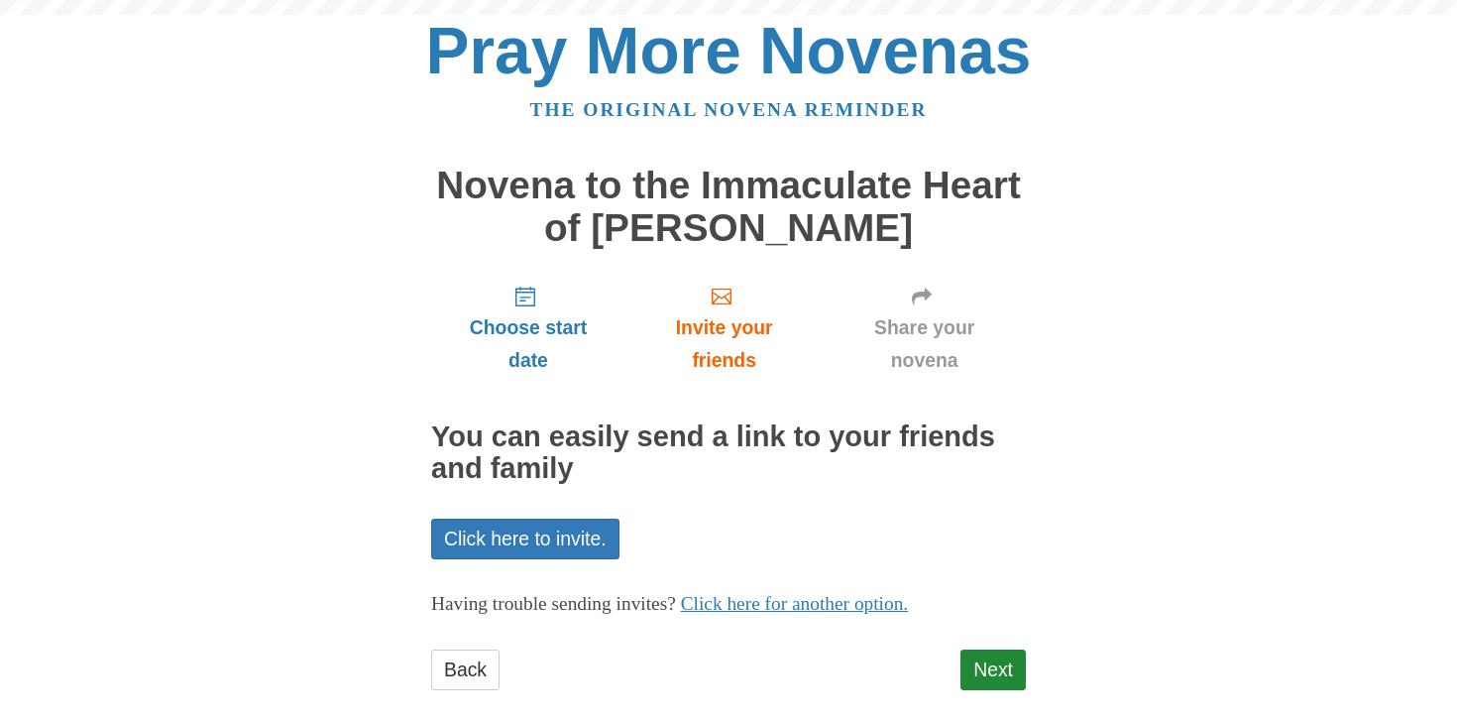 Image resolution: width=1457 pixels, height=723 pixels. I want to click on a: Invite your friends, so click(724, 327).